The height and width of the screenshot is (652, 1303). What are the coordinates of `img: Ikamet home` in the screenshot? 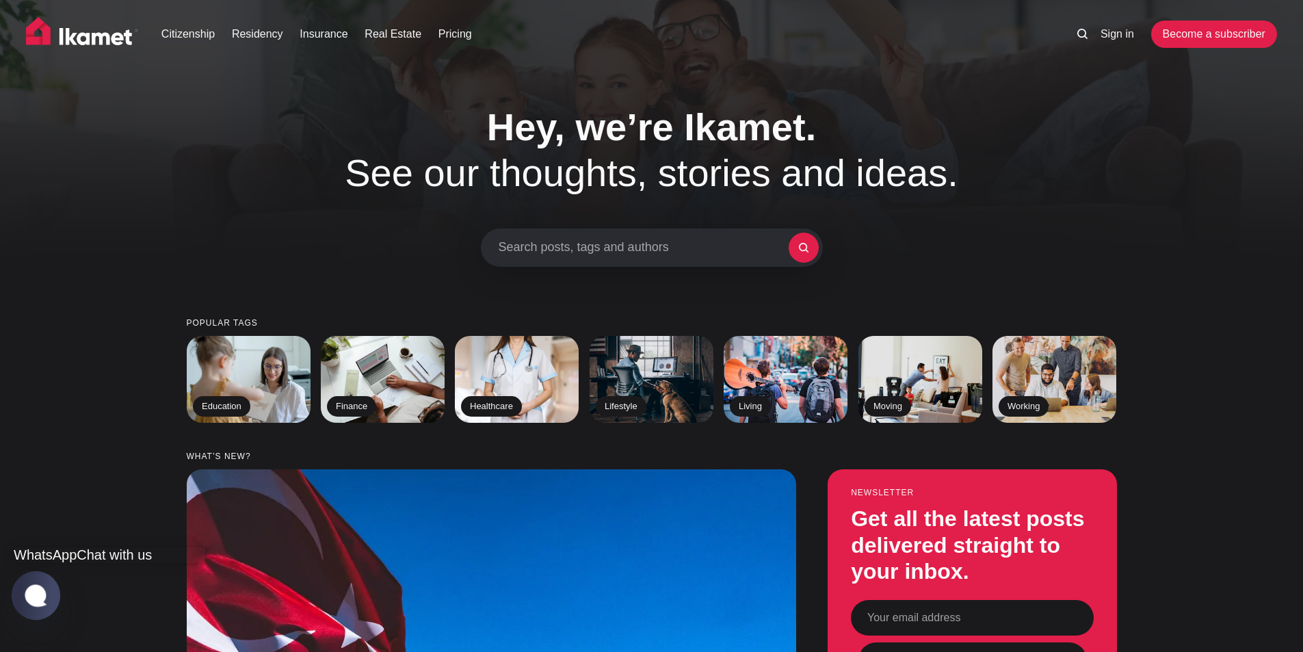 It's located at (82, 34).